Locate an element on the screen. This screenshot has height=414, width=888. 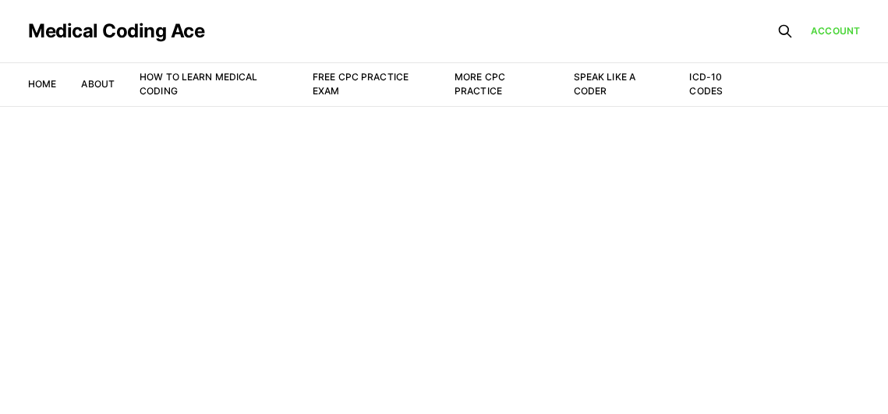
a: Medical Coding Ace is located at coordinates (116, 31).